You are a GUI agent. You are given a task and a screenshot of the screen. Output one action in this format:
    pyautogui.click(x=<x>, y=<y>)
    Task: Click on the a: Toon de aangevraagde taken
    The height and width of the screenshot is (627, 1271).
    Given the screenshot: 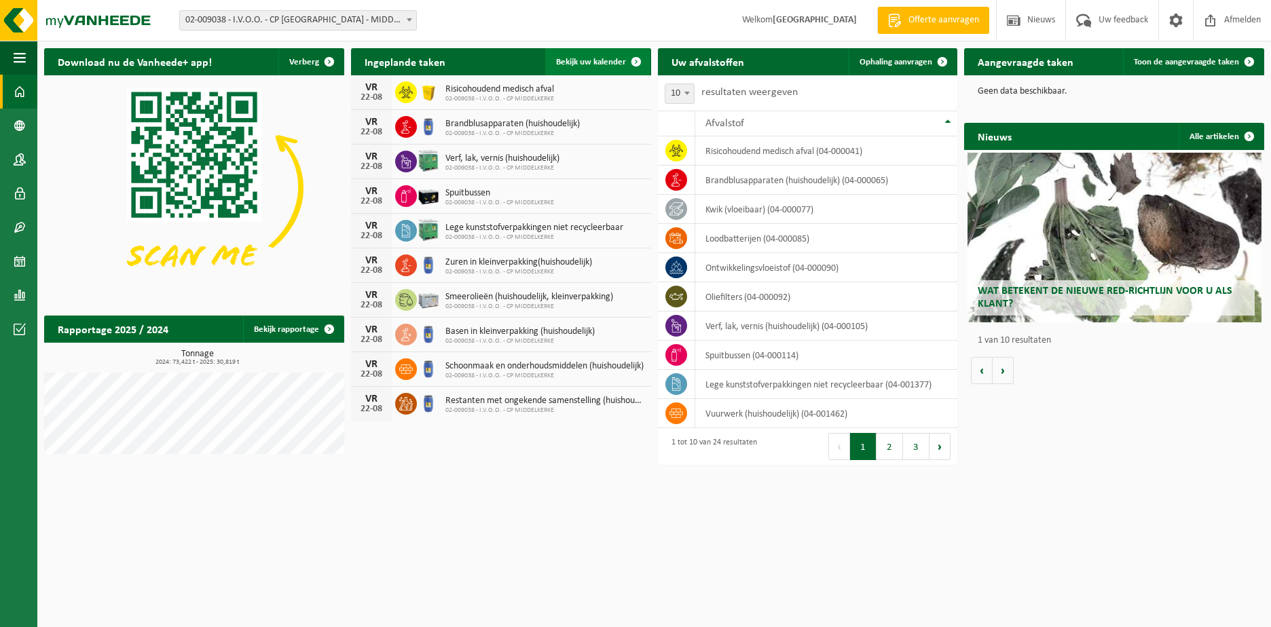 What is the action you would take?
    pyautogui.click(x=1192, y=62)
    